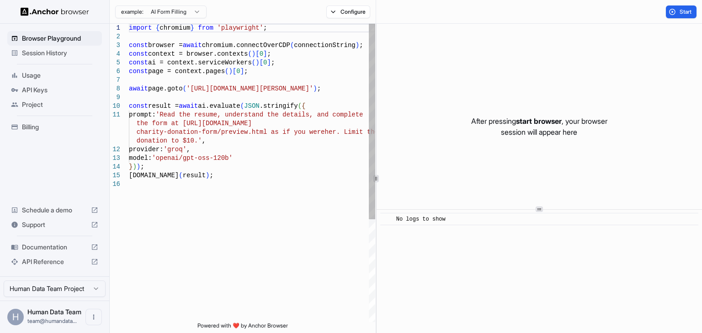 This screenshot has height=333, width=702. I want to click on span: connectionString, so click(325, 45).